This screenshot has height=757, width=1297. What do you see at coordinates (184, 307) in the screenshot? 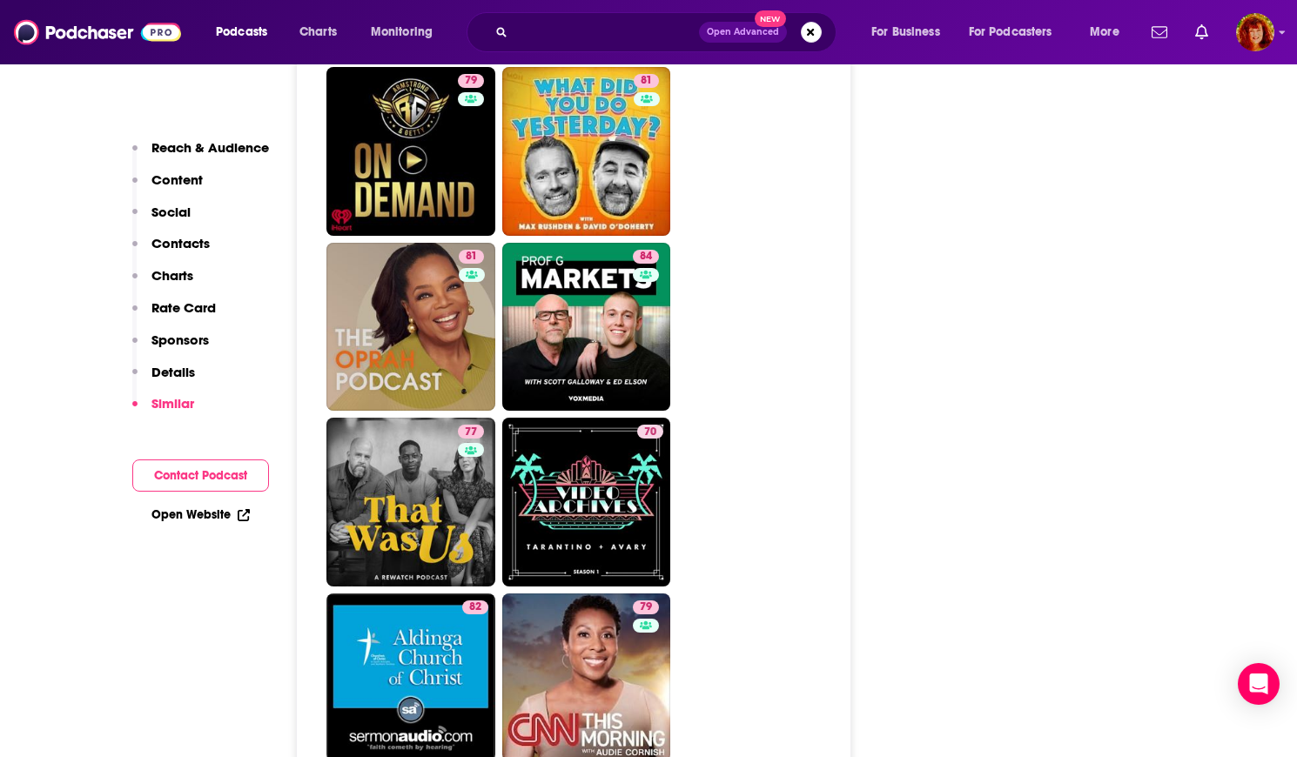
I see `p: Rate Card` at bounding box center [184, 307].